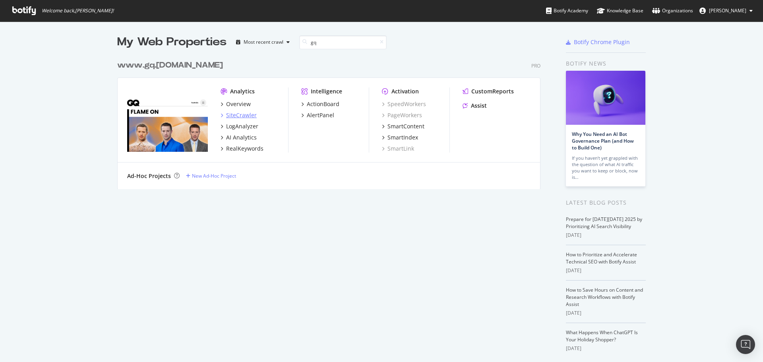 The height and width of the screenshot is (362, 763). What do you see at coordinates (728, 10) in the screenshot?
I see `span: Thomas Ashworth` at bounding box center [728, 10].